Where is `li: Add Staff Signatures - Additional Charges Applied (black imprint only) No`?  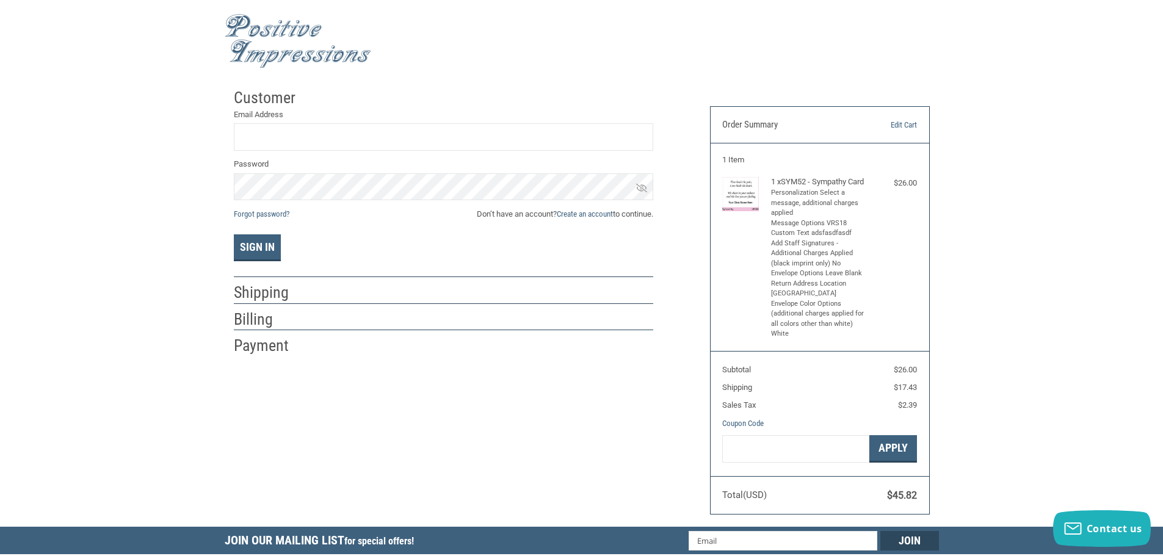
li: Add Staff Signatures - Additional Charges Applied (black imprint only) No is located at coordinates (818, 254).